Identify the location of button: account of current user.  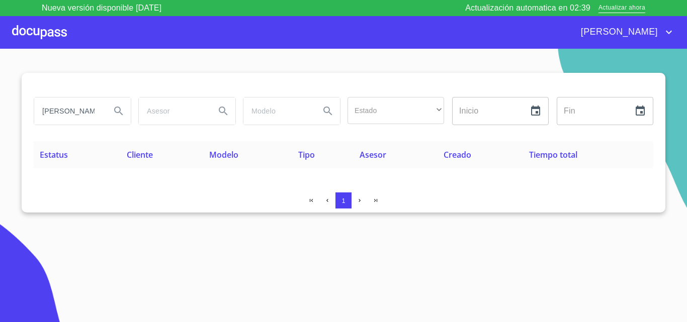
(624, 32).